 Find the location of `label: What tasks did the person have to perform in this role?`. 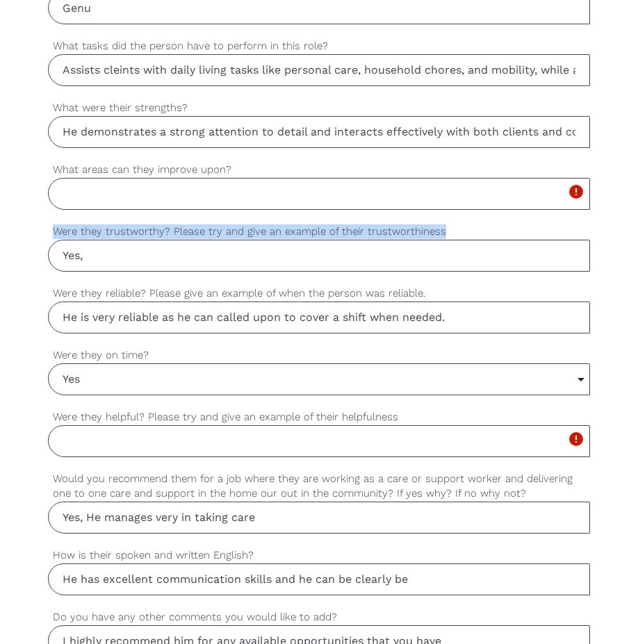

label: What tasks did the person have to perform in this role? is located at coordinates (319, 46).